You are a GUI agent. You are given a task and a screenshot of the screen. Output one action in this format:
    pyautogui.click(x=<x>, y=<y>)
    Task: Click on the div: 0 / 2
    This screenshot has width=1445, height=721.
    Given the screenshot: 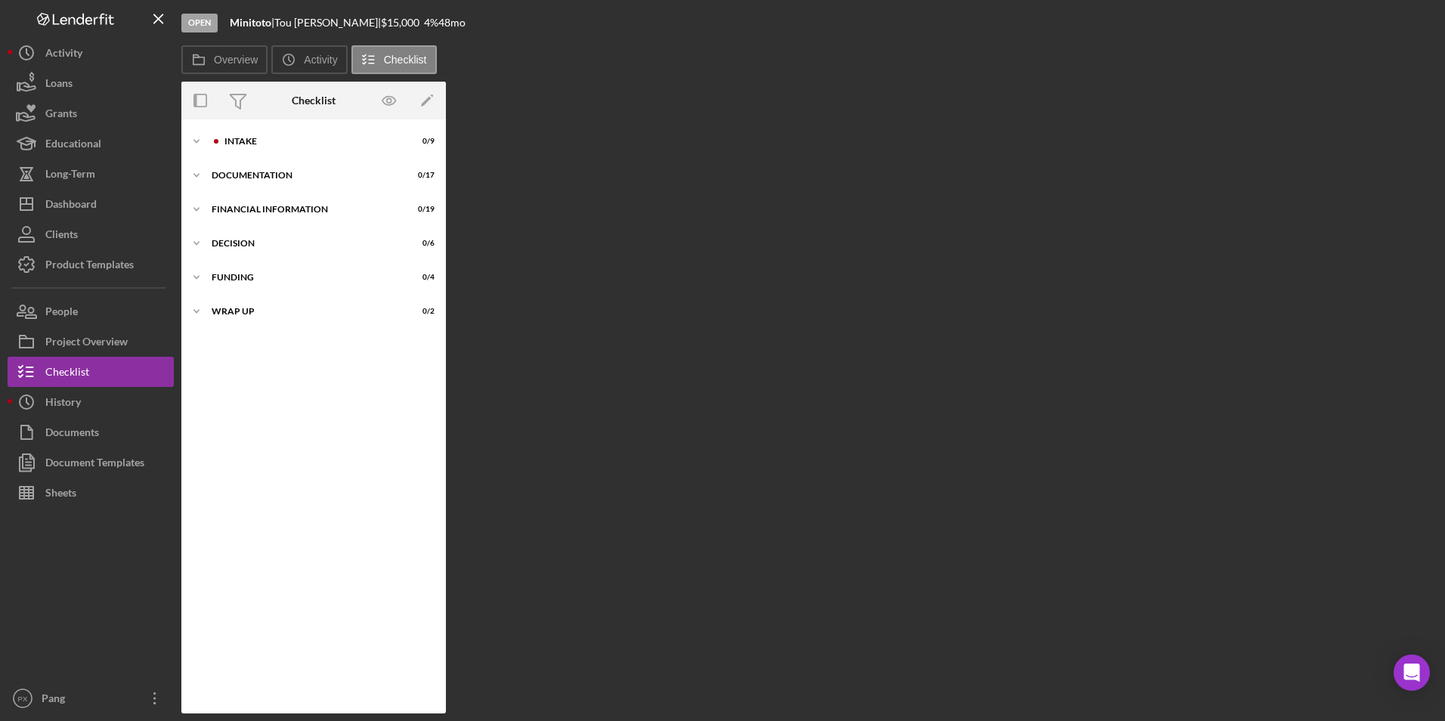 What is the action you would take?
    pyautogui.click(x=421, y=311)
    